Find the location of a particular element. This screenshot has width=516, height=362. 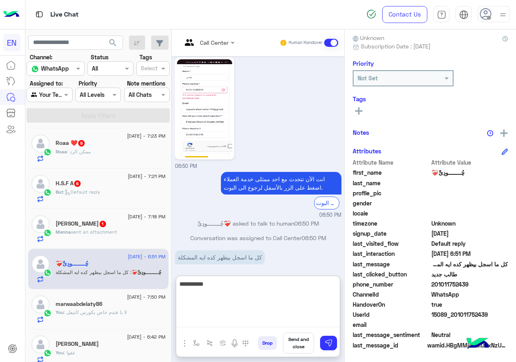

span: last_message is located at coordinates (391, 264).